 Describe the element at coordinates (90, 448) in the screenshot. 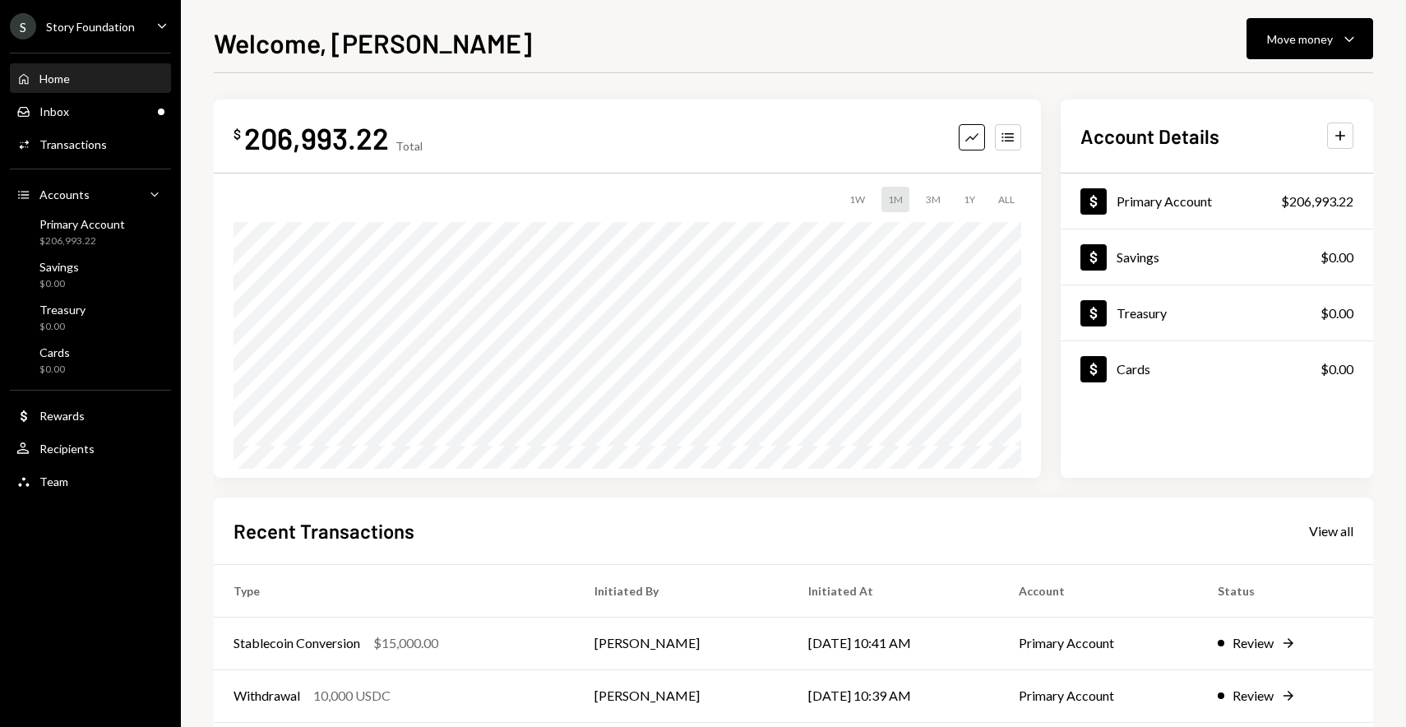

I see `a: Recipients` at that location.